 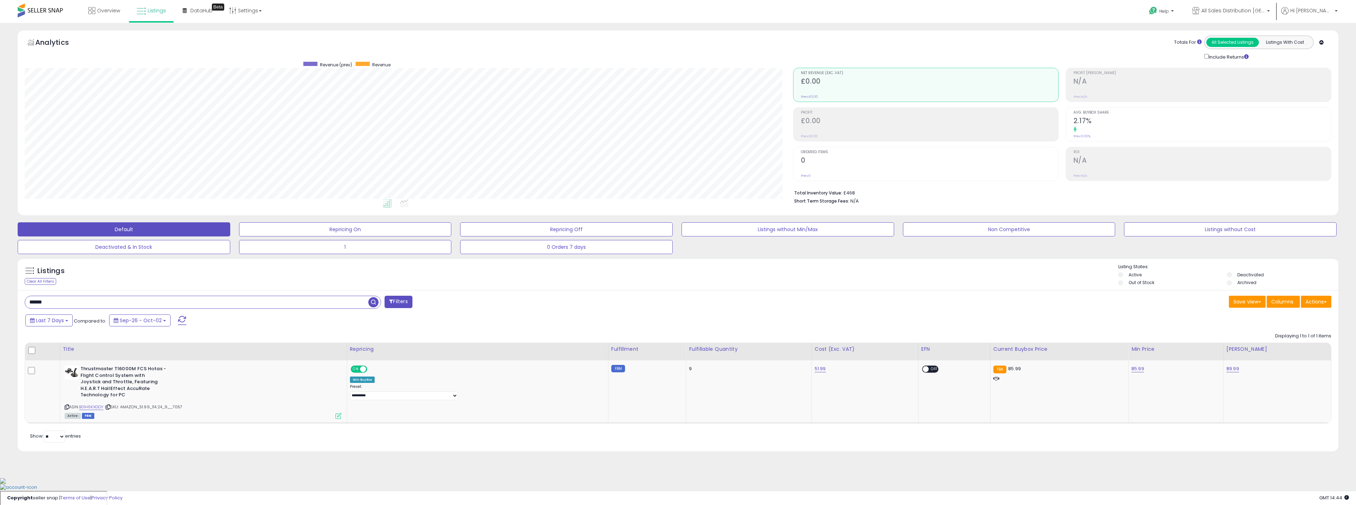 What do you see at coordinates (1176, 349) in the screenshot?
I see `div: Min Price` at bounding box center [1176, 349].